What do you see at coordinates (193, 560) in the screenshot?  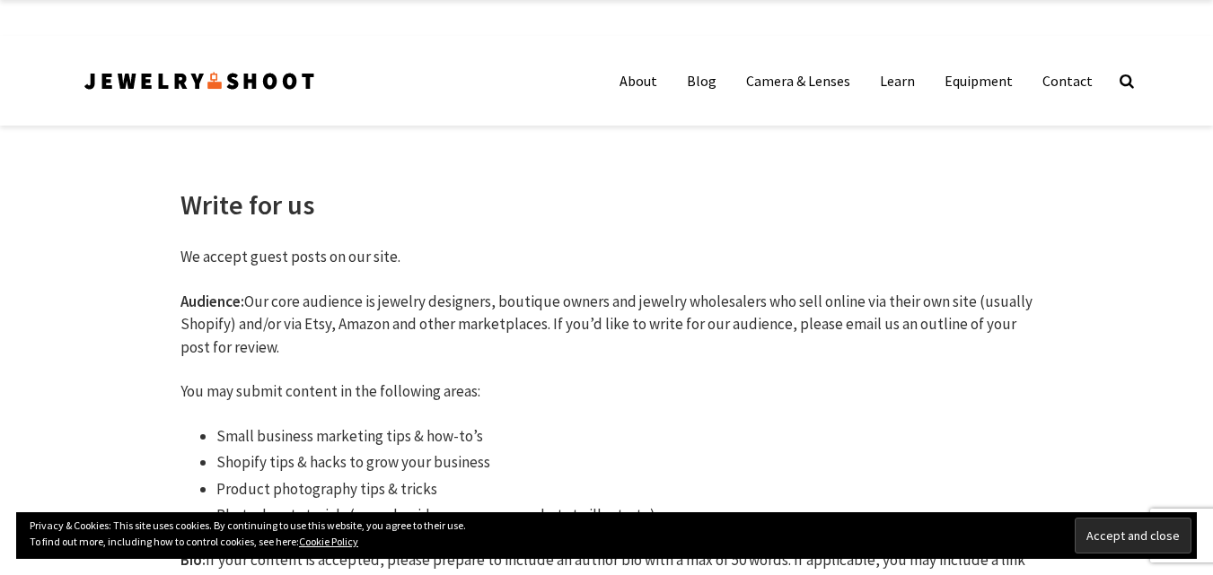 I see `strong: Bio:` at bounding box center [193, 560].